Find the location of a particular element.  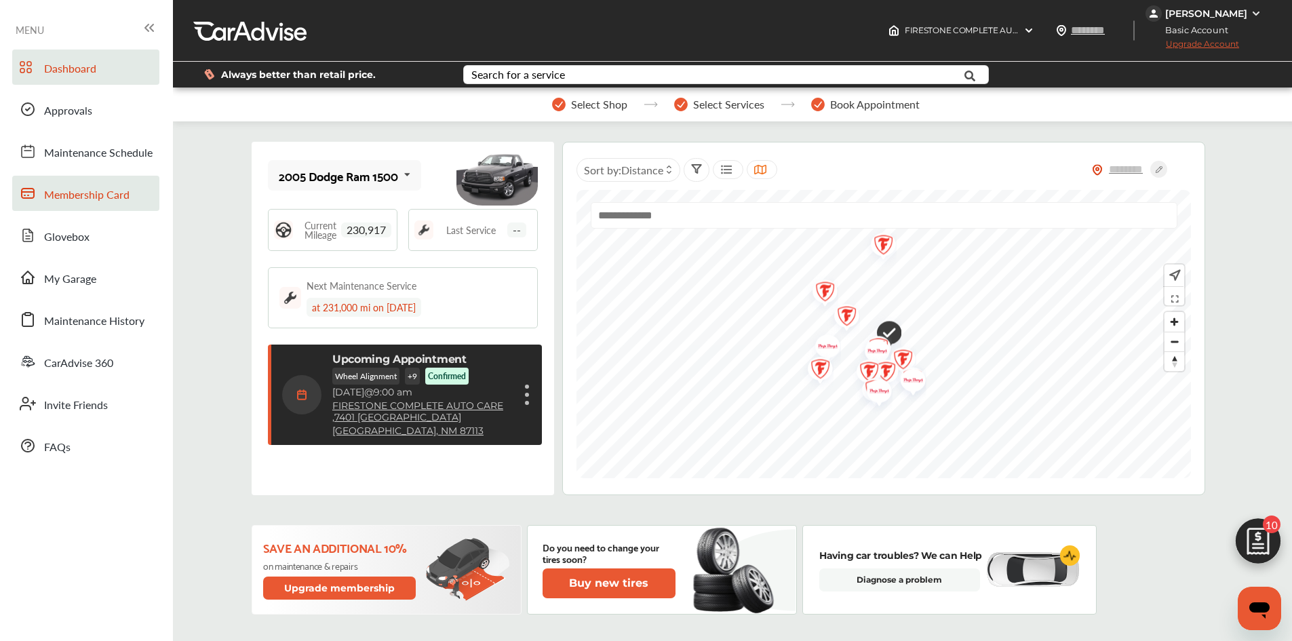

canvas: Map is located at coordinates (883, 334).